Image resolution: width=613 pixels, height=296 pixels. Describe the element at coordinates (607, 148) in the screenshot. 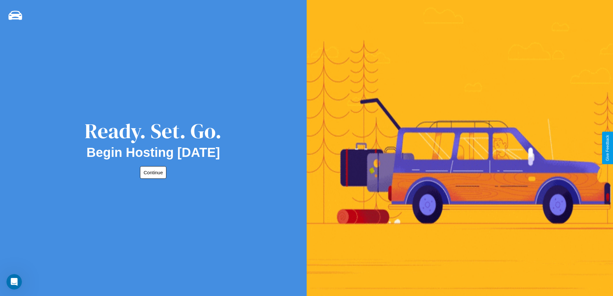

I see `div: Give Feedback` at that location.